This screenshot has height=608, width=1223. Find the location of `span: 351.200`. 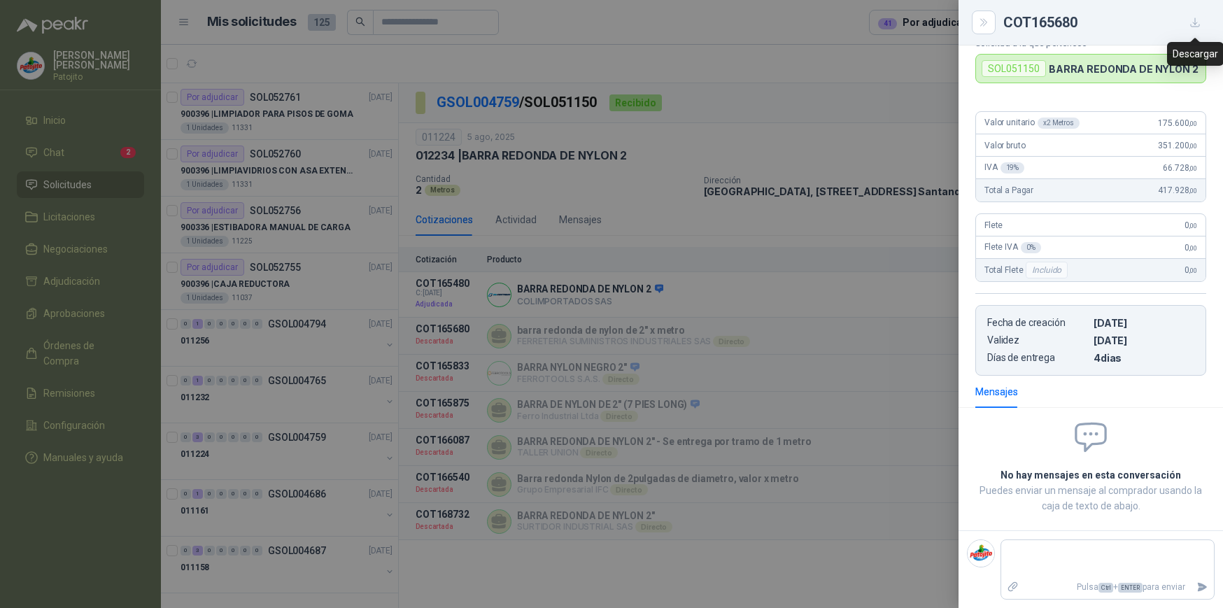

span: 351.200 is located at coordinates (1177, 146).